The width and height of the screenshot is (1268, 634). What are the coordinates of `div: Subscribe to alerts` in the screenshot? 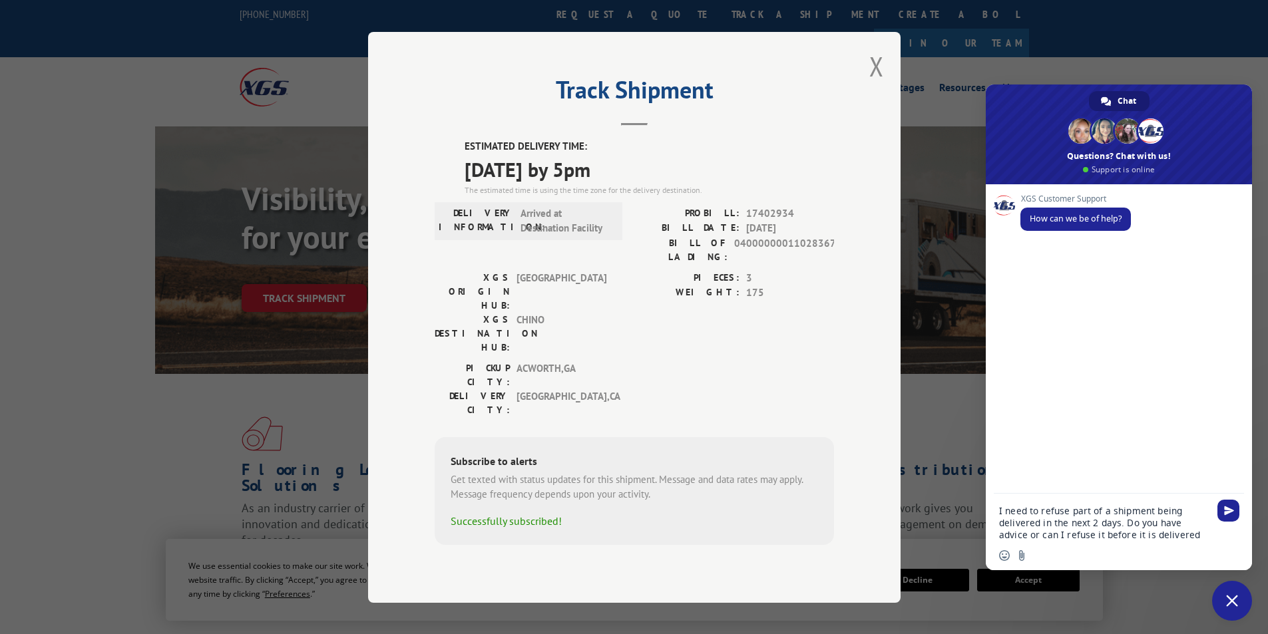 It's located at (634, 462).